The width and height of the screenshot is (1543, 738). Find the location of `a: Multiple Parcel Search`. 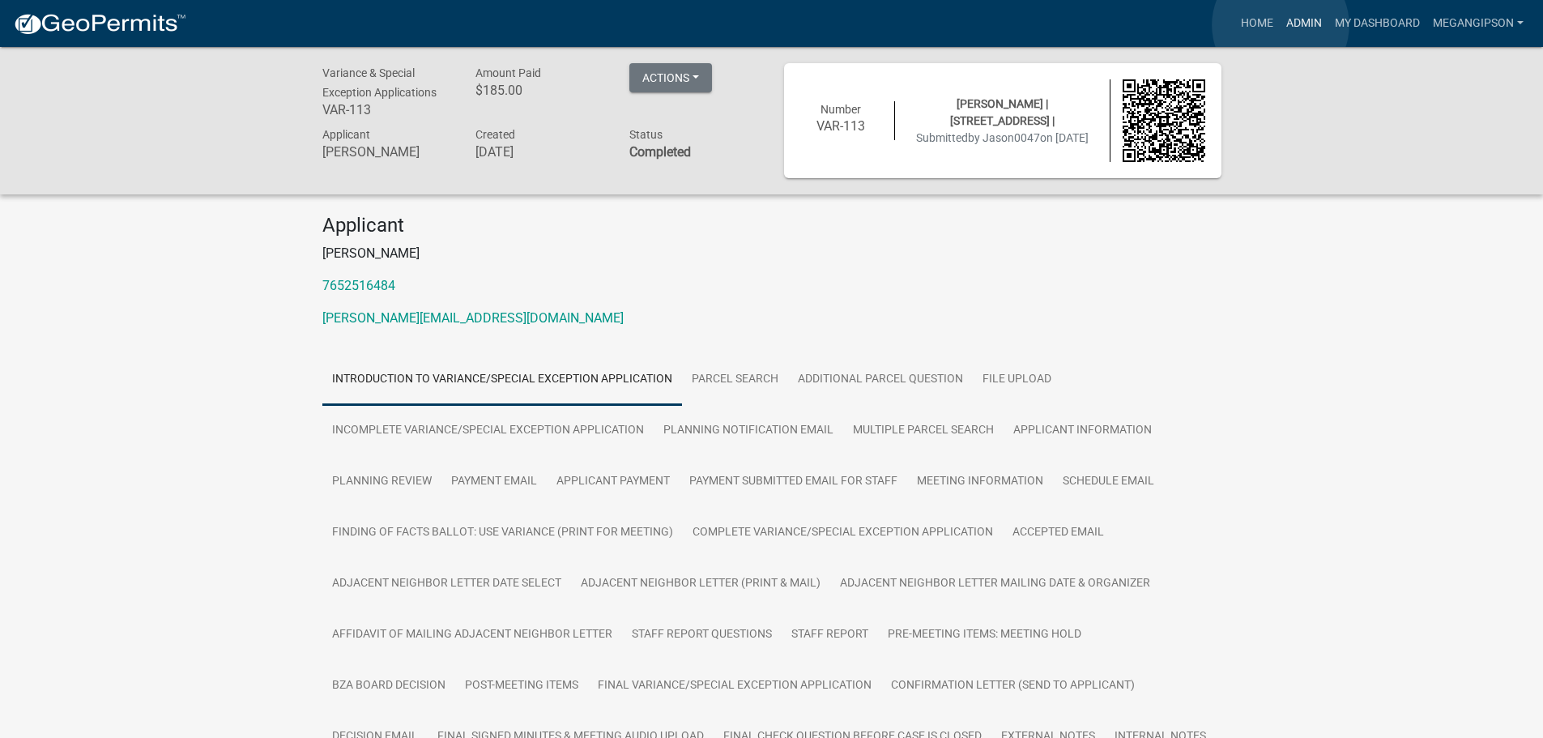

a: Multiple Parcel Search is located at coordinates (923, 431).